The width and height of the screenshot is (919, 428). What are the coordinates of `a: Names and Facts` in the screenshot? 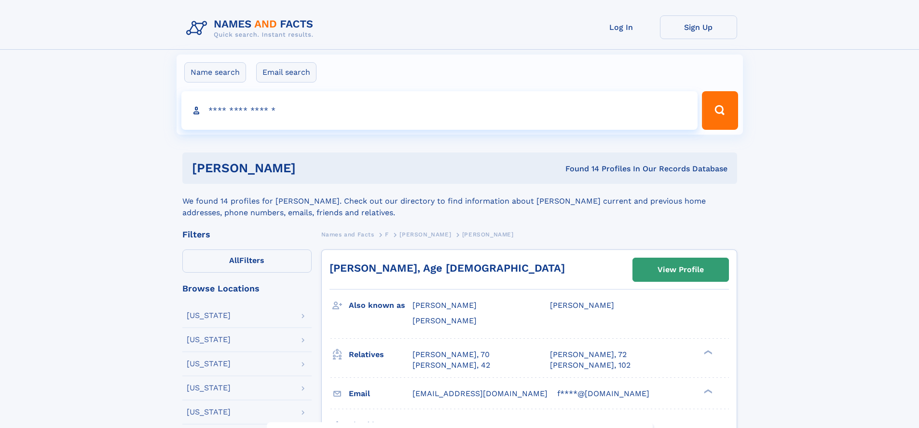 It's located at (348, 234).